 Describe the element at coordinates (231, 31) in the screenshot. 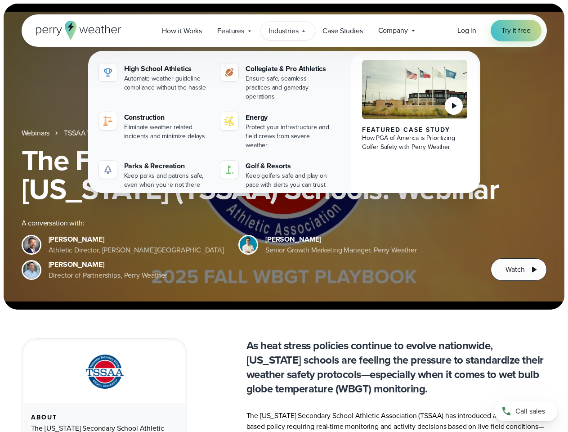

I see `span: Features` at that location.